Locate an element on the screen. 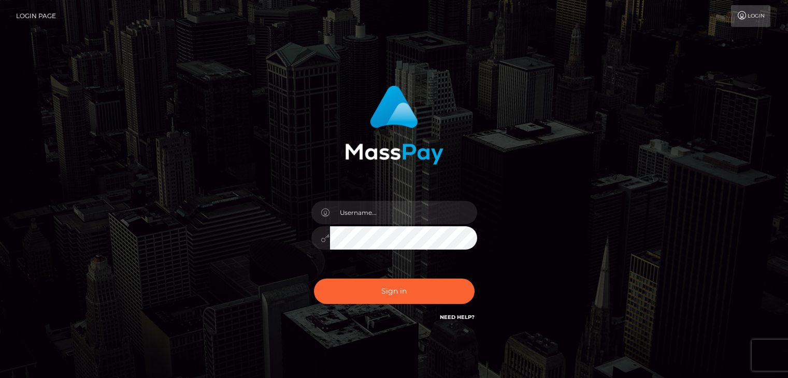 The image size is (788, 378). input: Username... is located at coordinates (403, 212).